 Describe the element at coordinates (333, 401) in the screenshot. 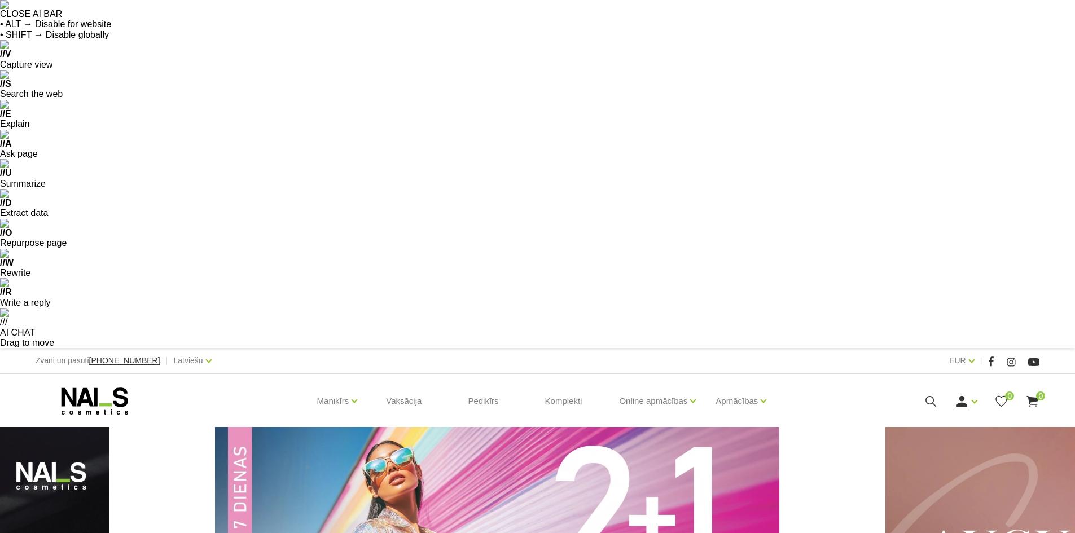

I see `a: Manikīrs` at that location.